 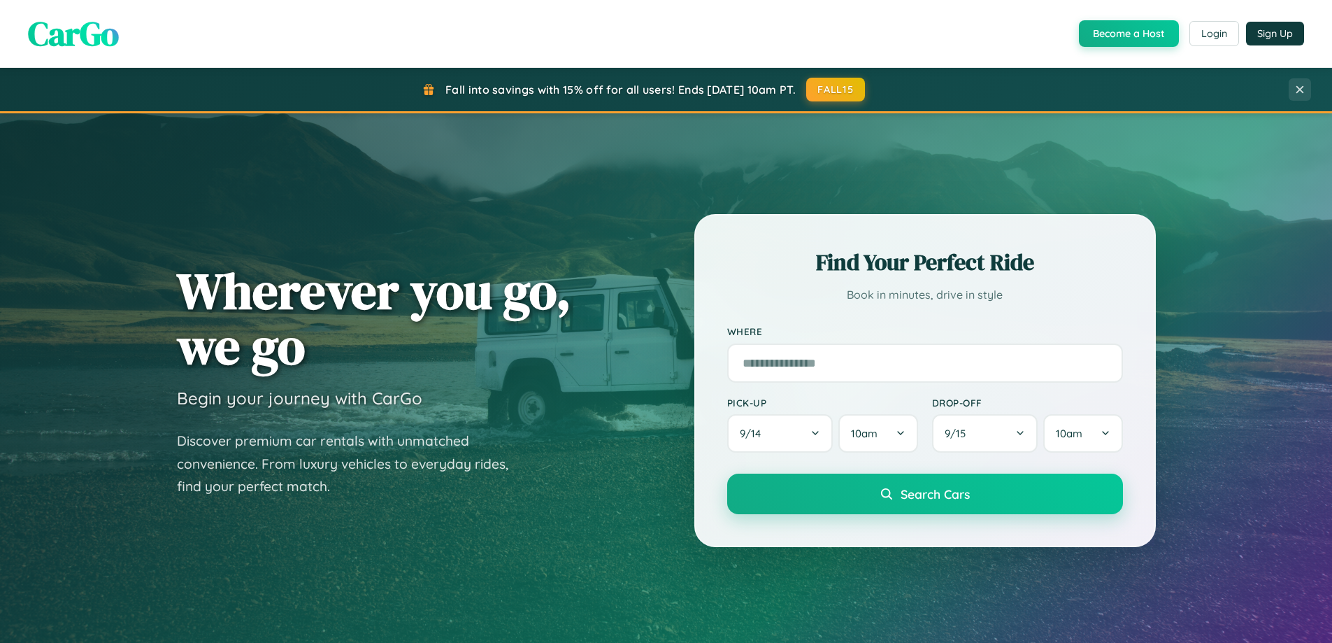 What do you see at coordinates (352, 464) in the screenshot?
I see `p: Discover premium car rentals with unmatched convenience. From luxury vehicles to everyday rides, ...` at bounding box center [352, 464].